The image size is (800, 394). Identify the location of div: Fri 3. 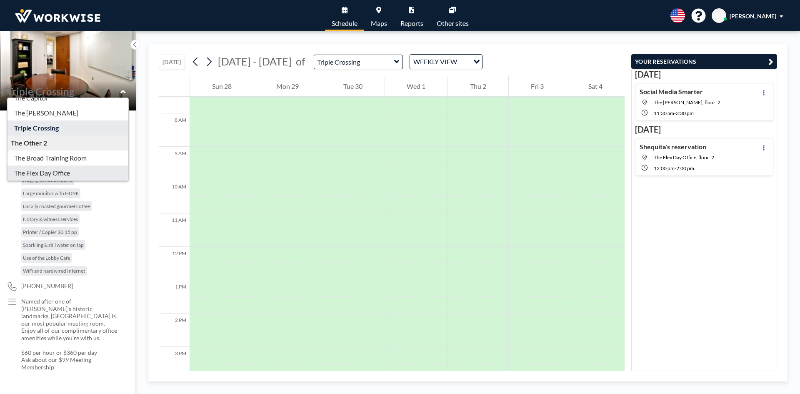
(537, 86).